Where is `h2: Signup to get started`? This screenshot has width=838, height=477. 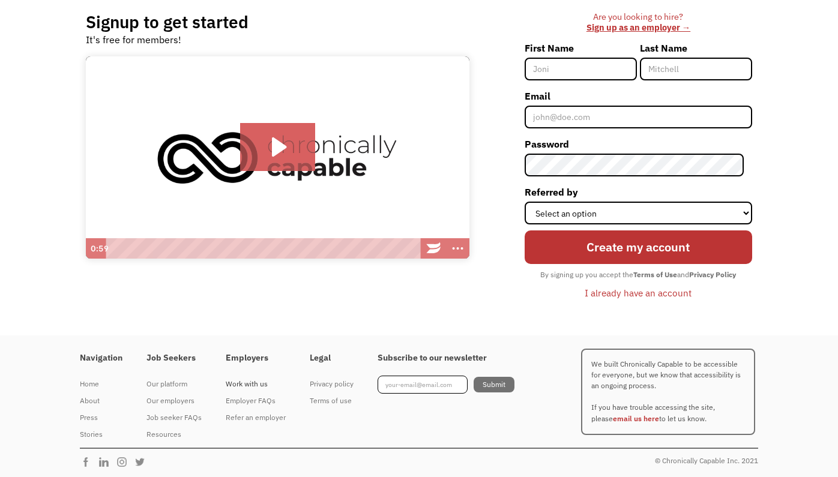
h2: Signup to get started is located at coordinates (167, 22).